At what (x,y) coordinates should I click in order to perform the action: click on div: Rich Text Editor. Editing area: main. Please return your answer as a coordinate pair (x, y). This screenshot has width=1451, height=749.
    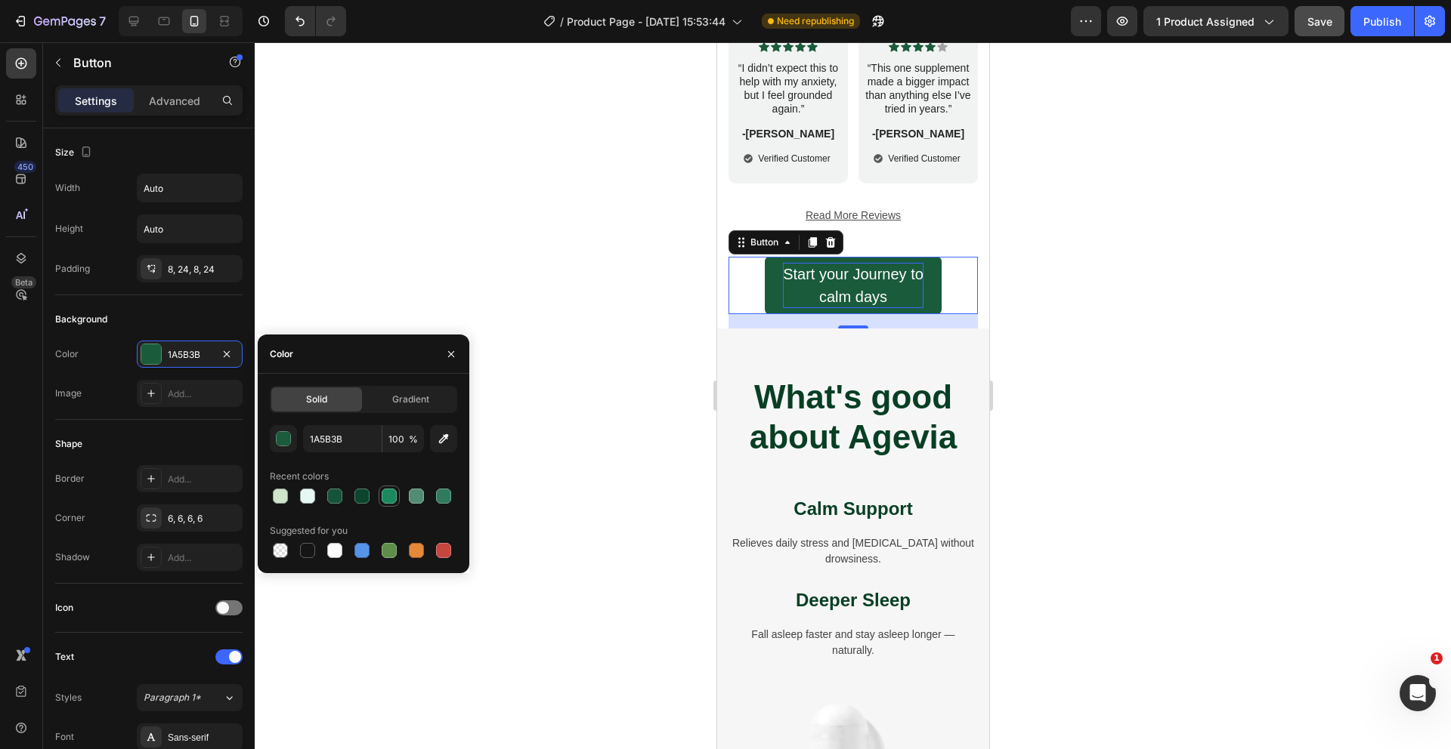
    Looking at the image, I should click on (136, 243).